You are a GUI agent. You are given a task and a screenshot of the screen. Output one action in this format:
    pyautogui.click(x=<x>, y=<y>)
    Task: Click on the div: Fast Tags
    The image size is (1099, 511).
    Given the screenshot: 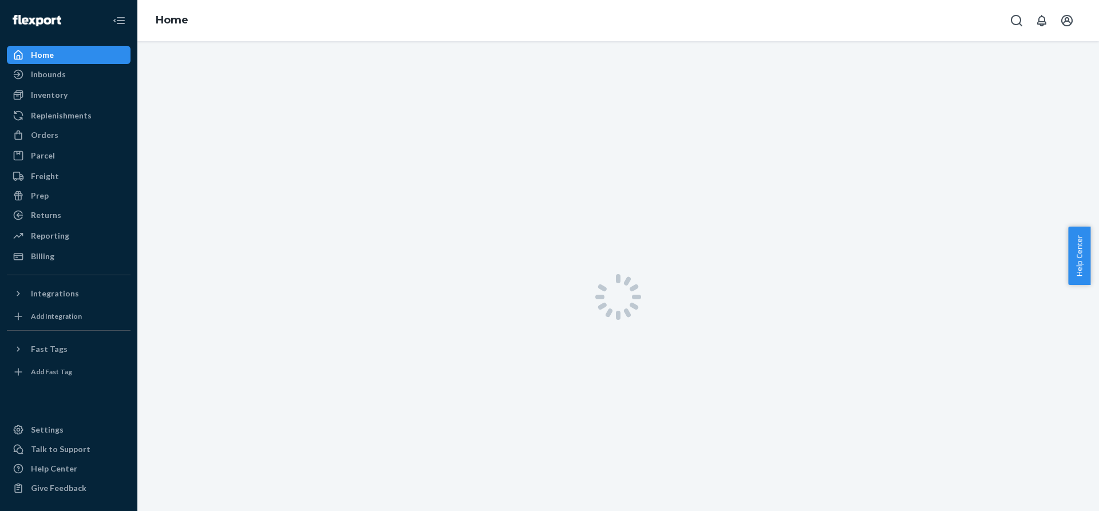 What is the action you would take?
    pyautogui.click(x=49, y=349)
    